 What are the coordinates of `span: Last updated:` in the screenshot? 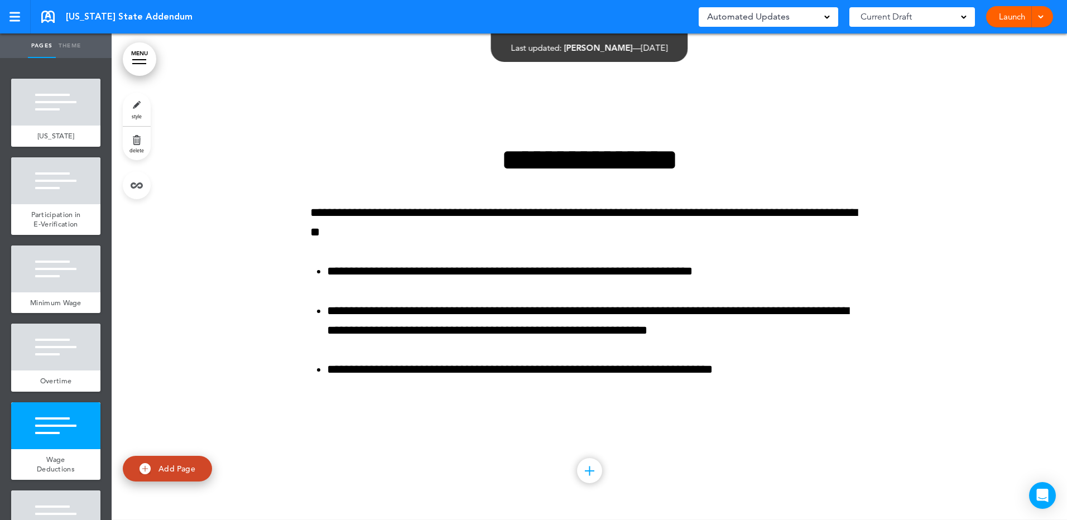 It's located at (536, 47).